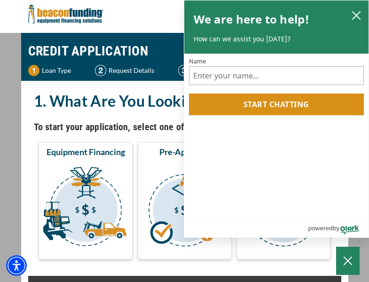 The width and height of the screenshot is (369, 282). I want to click on button: close chatbox, so click(356, 15).